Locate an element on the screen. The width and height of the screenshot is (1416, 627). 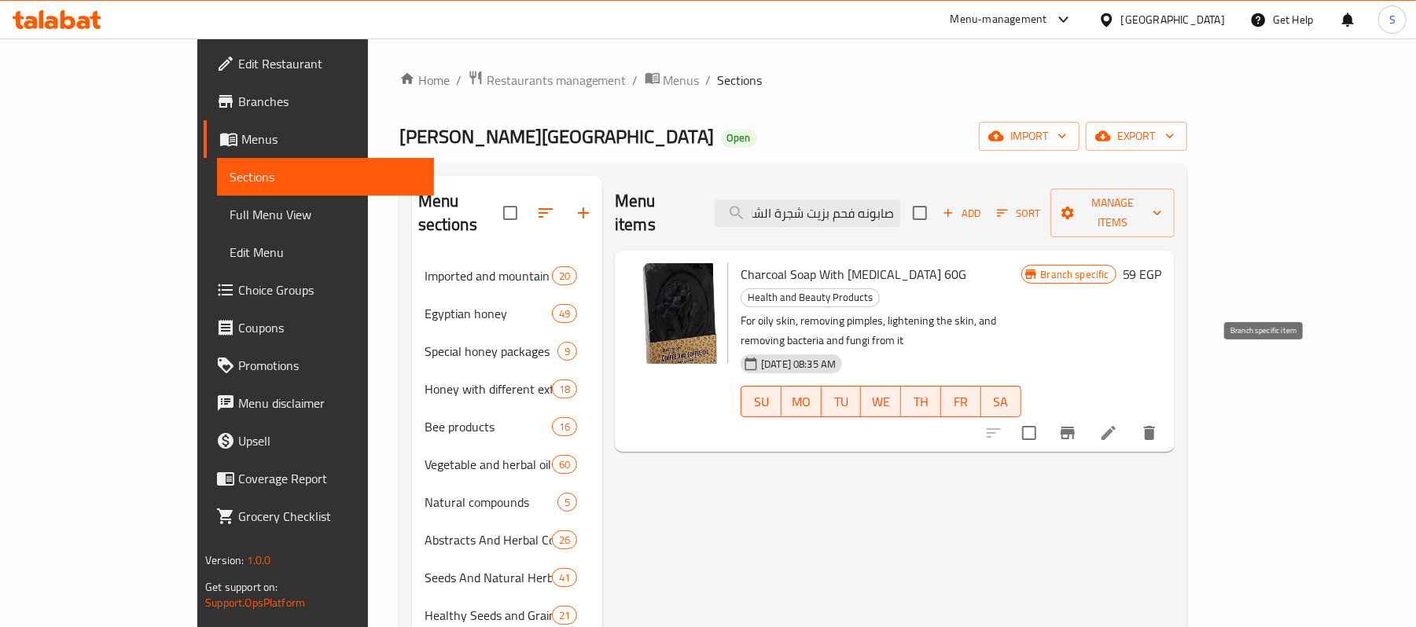
span: Sort items is located at coordinates (1018, 213).